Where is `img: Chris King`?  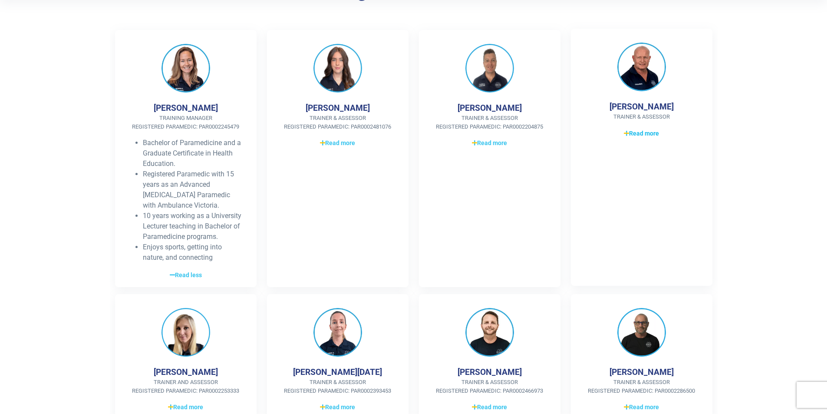
img: Chris King is located at coordinates (490, 68).